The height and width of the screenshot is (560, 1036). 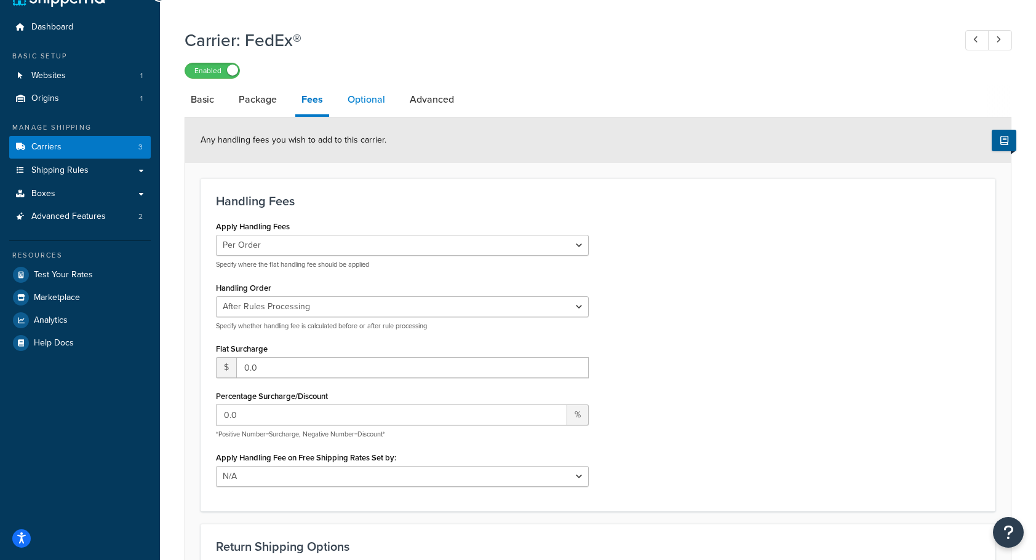 I want to click on a: Fees, so click(x=312, y=101).